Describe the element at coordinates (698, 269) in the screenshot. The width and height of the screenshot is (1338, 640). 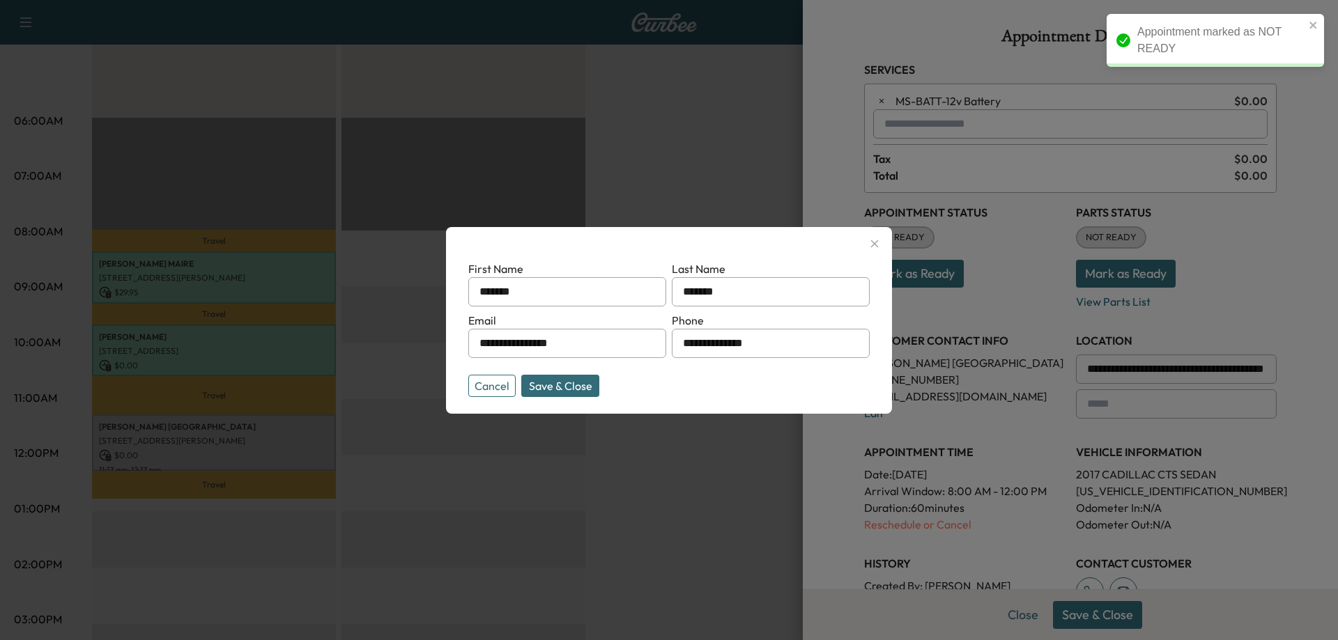
I see `label: Last Name` at that location.